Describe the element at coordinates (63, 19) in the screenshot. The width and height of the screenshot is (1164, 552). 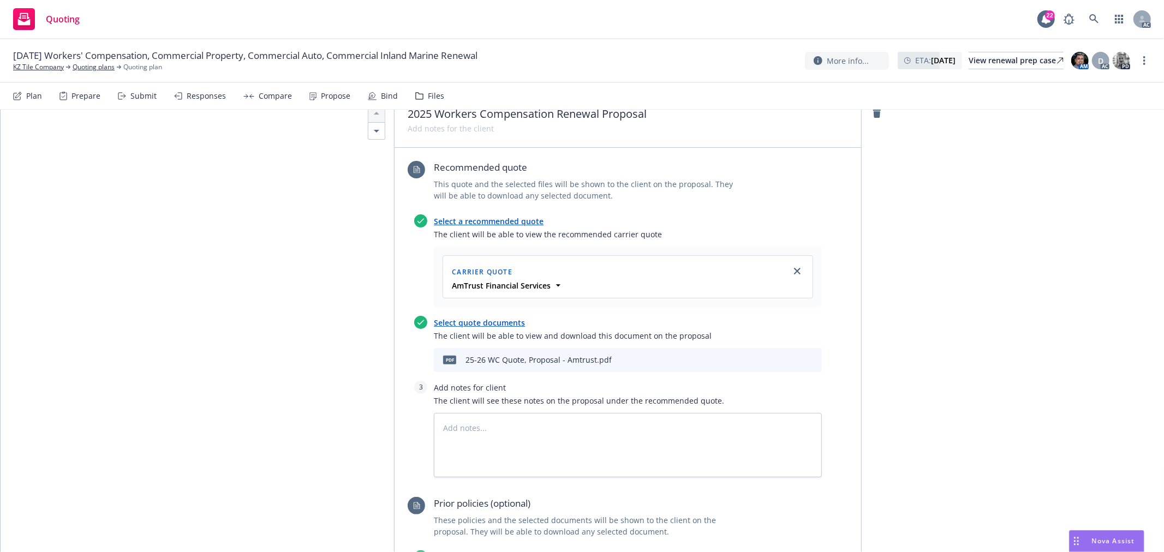
I see `span: Quoting` at that location.